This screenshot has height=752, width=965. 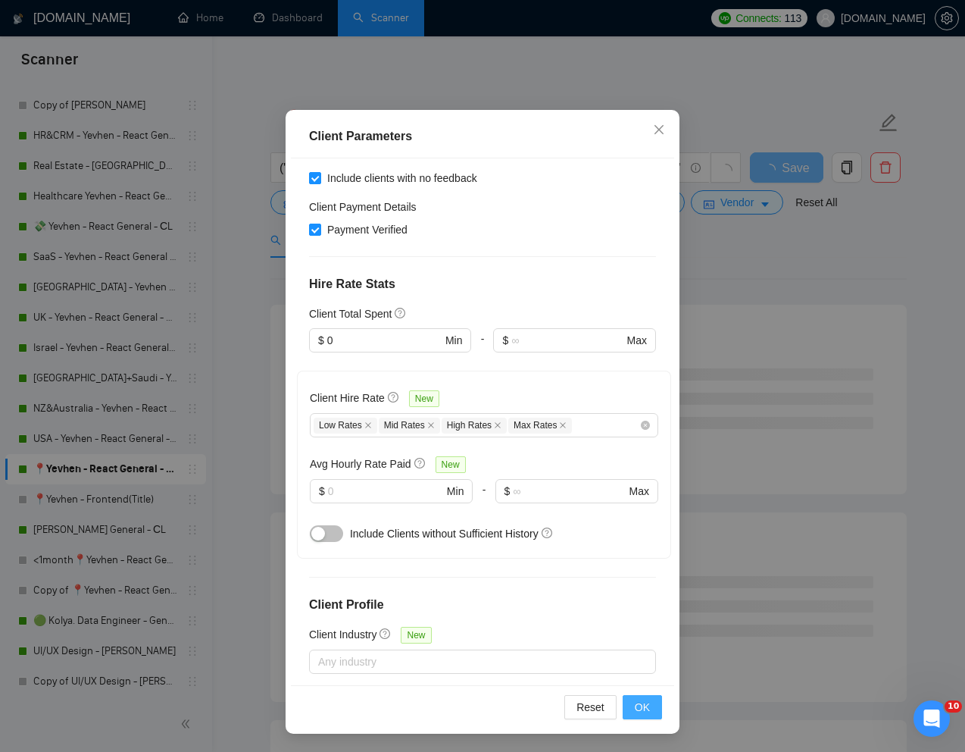 What do you see at coordinates (643, 707) in the screenshot?
I see `button: OK` at bounding box center [643, 707].